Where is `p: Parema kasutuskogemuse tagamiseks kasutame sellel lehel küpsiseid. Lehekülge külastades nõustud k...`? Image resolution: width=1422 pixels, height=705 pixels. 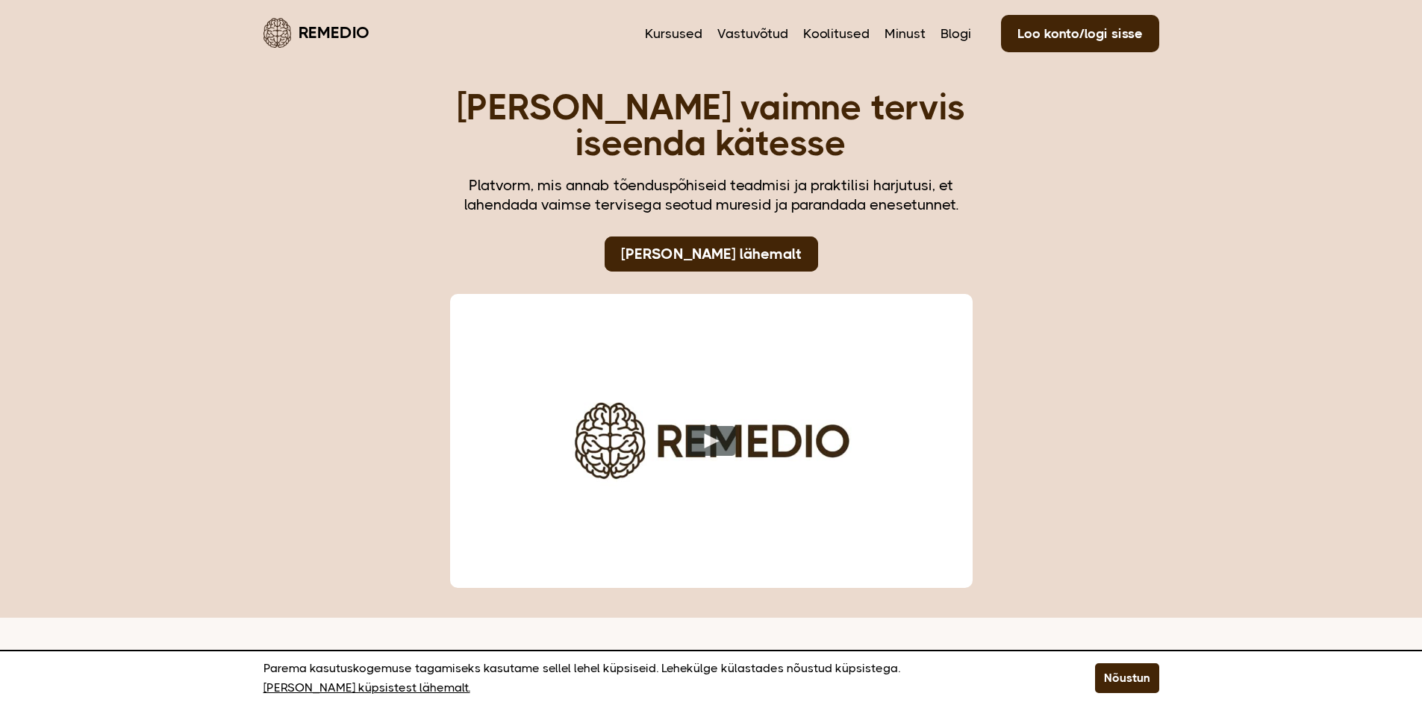
p: Parema kasutuskogemuse tagamiseks kasutame sellel lehel küpsiseid. Lehekülge külastades nõustud k... is located at coordinates (661, 679).